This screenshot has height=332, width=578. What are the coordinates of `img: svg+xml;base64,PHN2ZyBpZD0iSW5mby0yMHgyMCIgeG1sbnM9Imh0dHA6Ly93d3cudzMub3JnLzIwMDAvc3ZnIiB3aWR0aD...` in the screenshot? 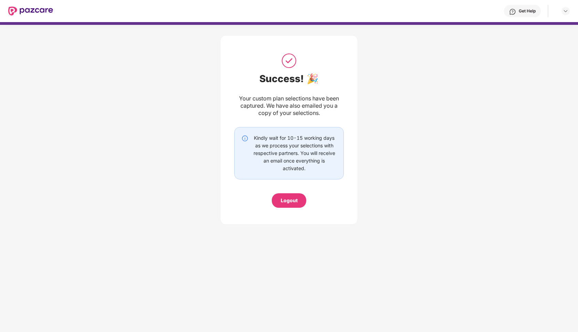 It's located at (245, 138).